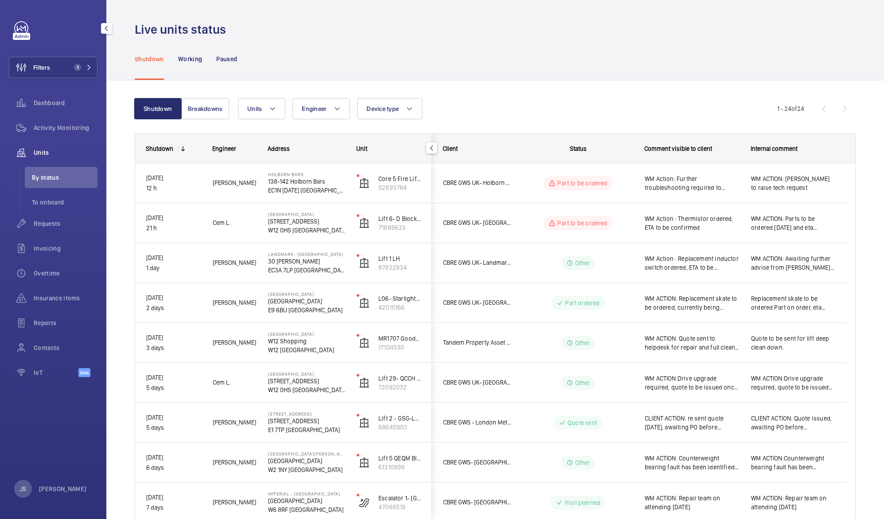 The width and height of the screenshot is (884, 519). Describe the element at coordinates (793, 422) in the screenshot. I see `span: CLIENT ACTION: Quote issued, awaiting PO before proceeding.` at that location.